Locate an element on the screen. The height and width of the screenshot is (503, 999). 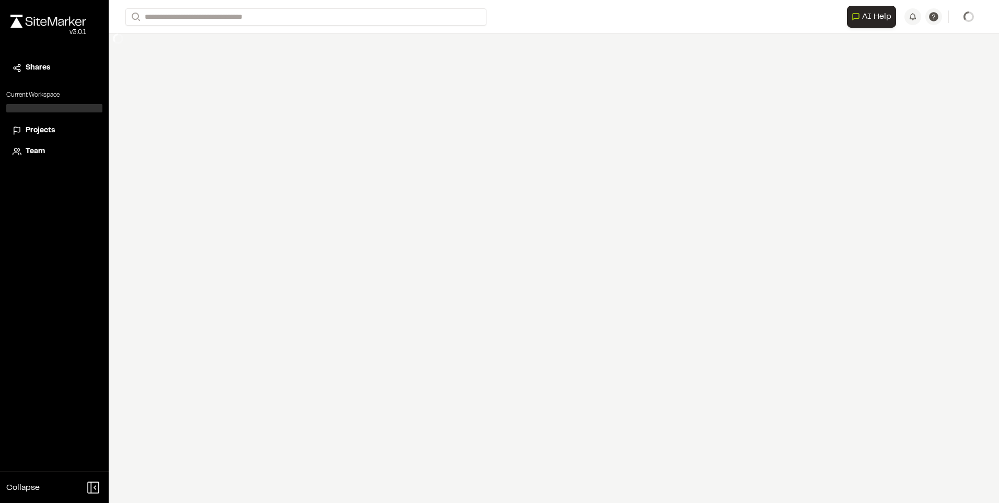
span: Shares is located at coordinates (38, 68).